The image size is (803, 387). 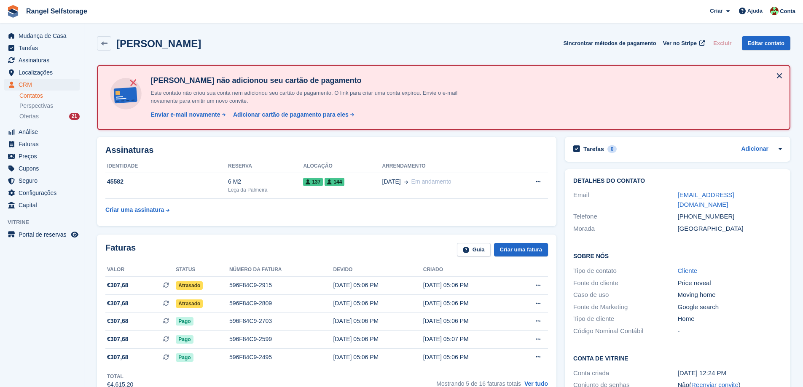 What do you see at coordinates (625, 319) in the screenshot?
I see `div: Tipo de cliente` at bounding box center [625, 319].